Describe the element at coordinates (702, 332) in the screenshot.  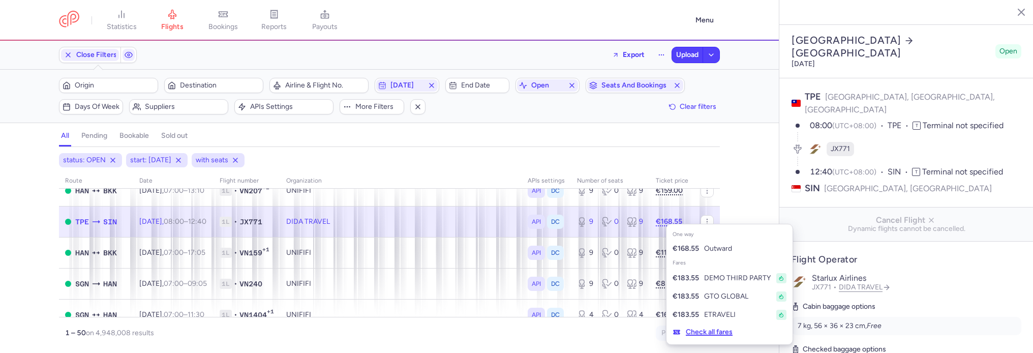
I see `button: Check all fares` at that location.